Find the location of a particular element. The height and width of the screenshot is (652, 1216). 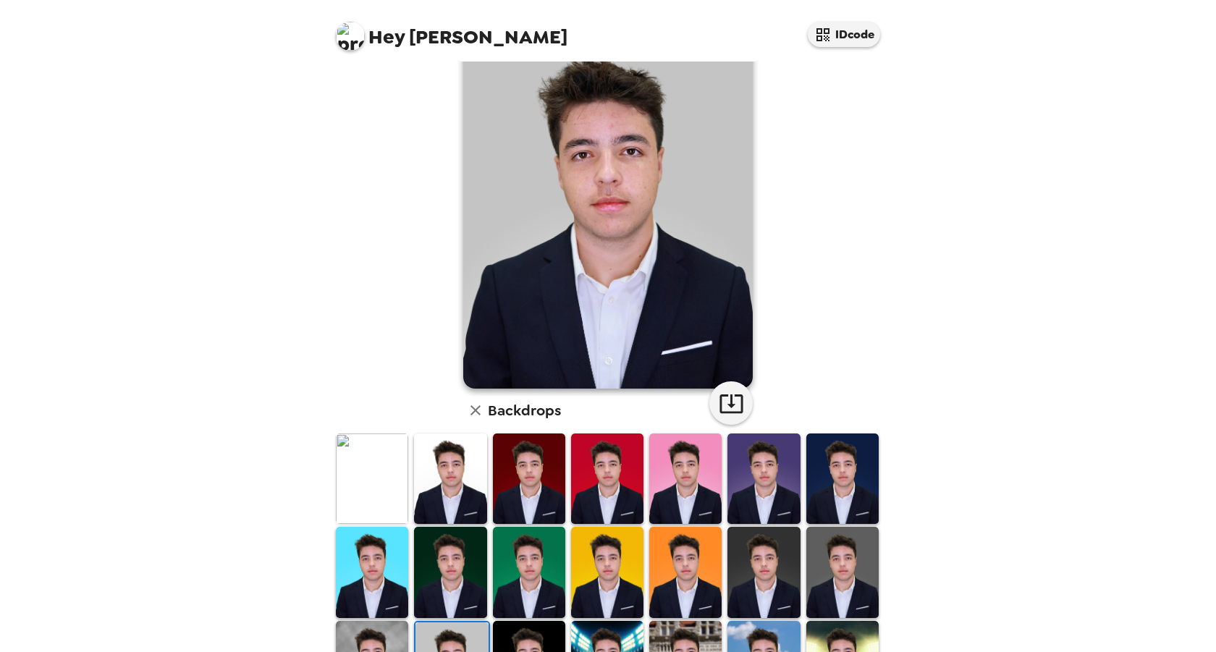

img: Original is located at coordinates (372, 478).